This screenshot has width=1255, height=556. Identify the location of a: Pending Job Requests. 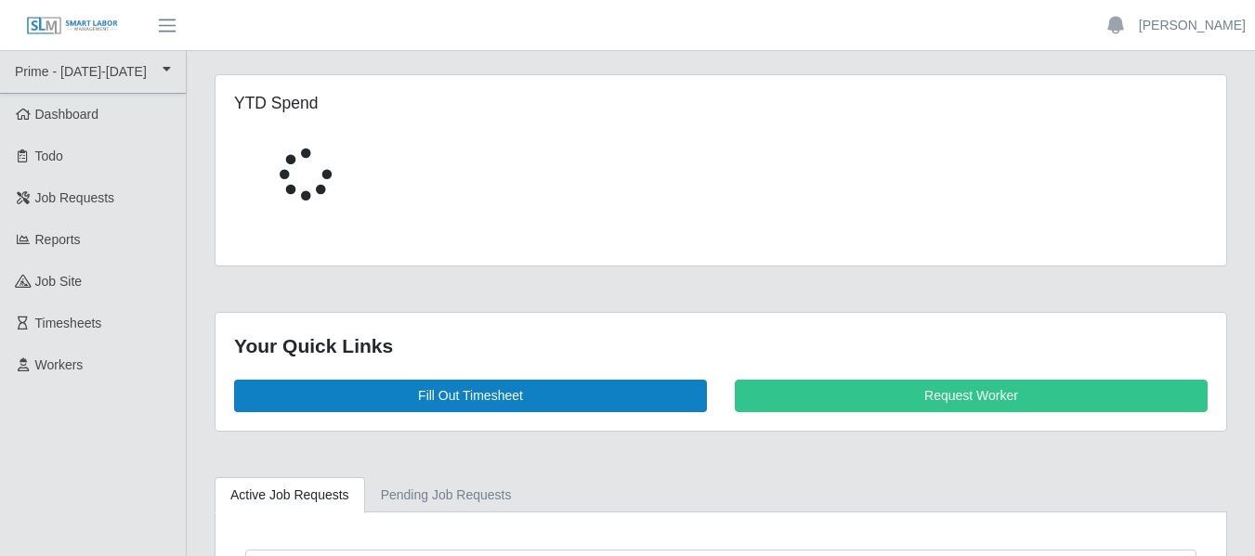
(446, 495).